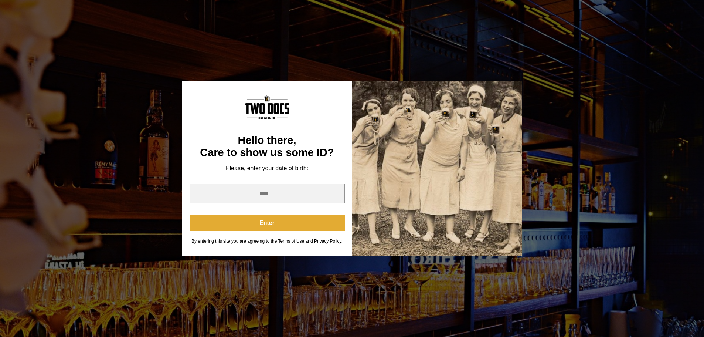  What do you see at coordinates (267, 241) in the screenshot?
I see `div: By entering this site you are agreeing to the Terms of Use and Privacy Policy.` at bounding box center [267, 241].